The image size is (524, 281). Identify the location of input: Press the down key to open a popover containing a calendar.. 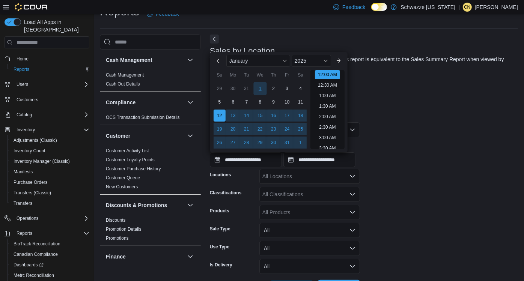
(319, 160).